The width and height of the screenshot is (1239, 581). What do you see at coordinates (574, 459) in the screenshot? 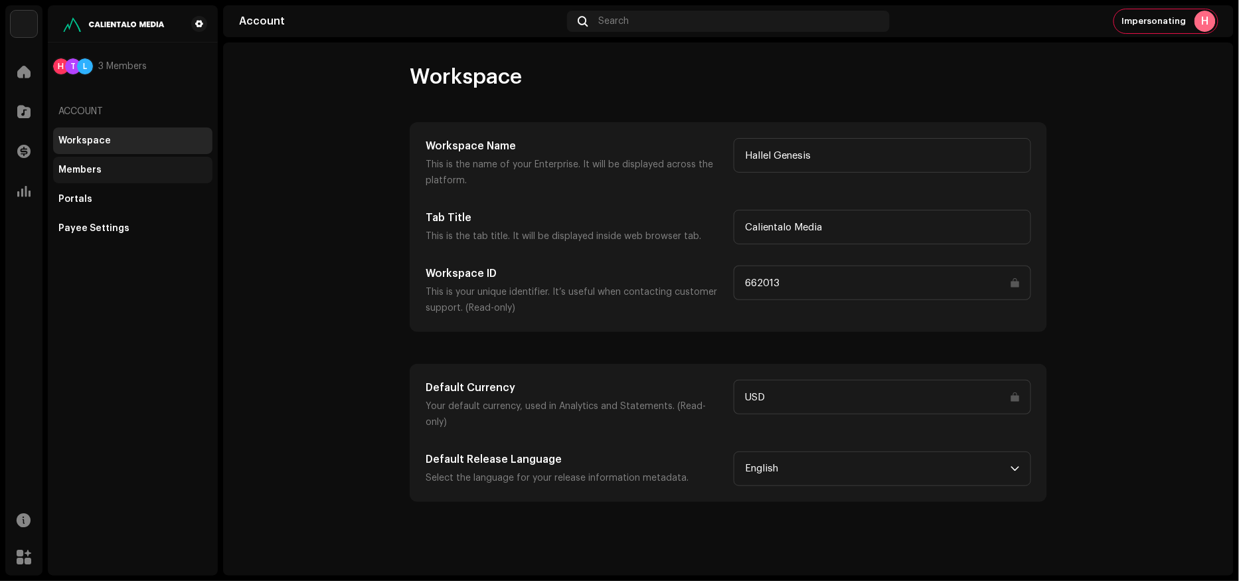
I see `h5: Default Release Language` at bounding box center [574, 459].